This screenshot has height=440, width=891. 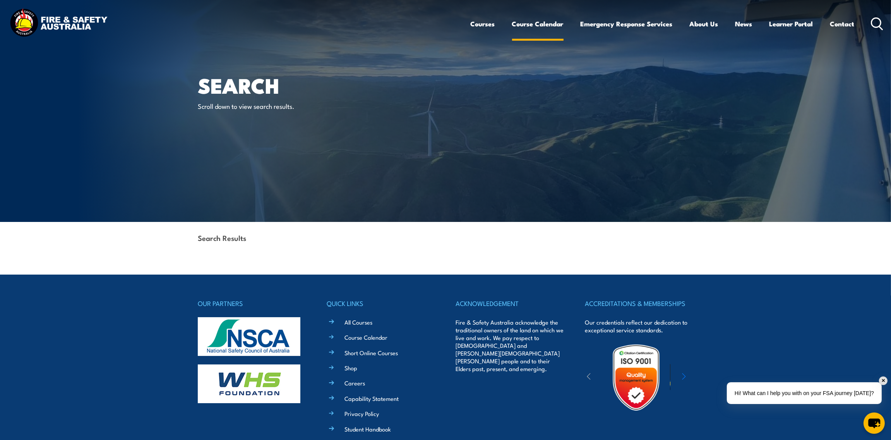 I want to click on a: About Us, so click(x=704, y=24).